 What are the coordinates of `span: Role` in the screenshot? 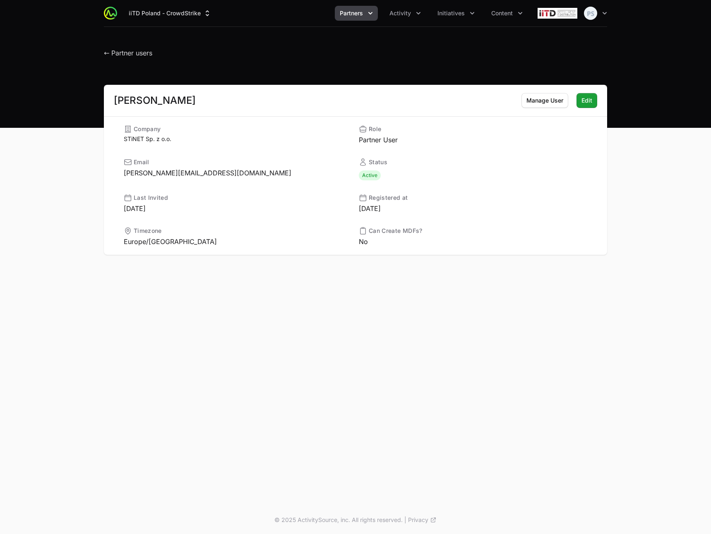 It's located at (375, 129).